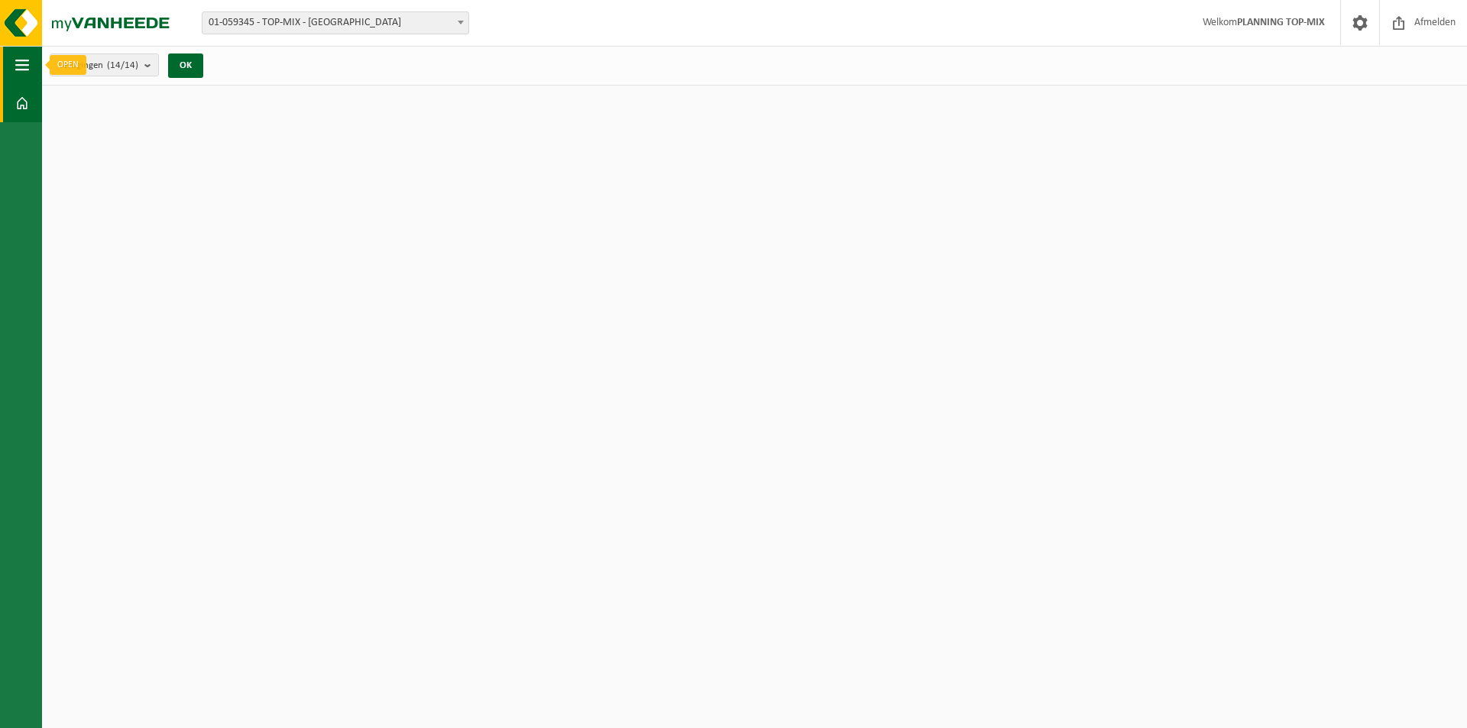 The height and width of the screenshot is (728, 1467). Describe the element at coordinates (98, 66) in the screenshot. I see `span: Vestigingen` at that location.